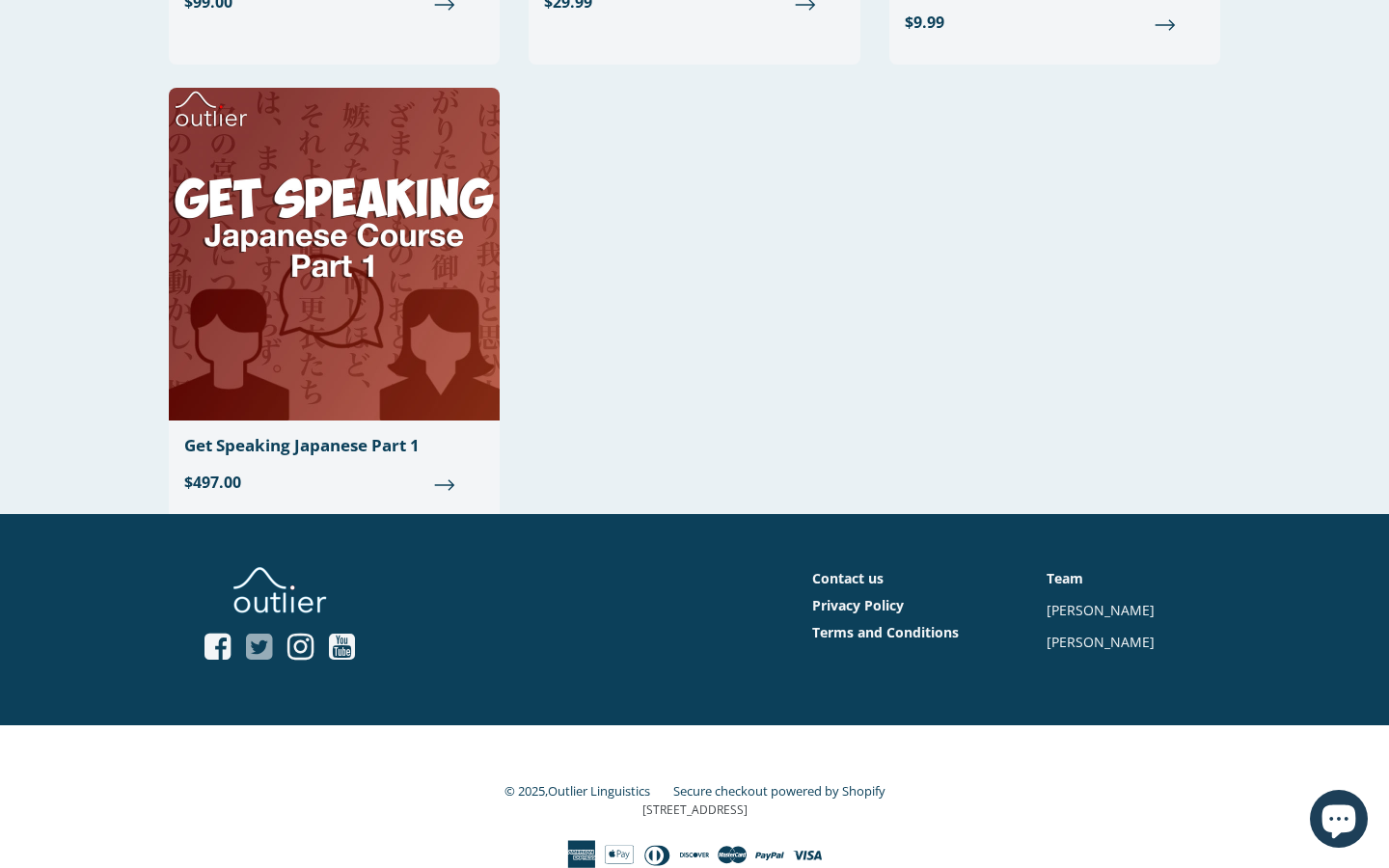 This screenshot has width=1389, height=868. What do you see at coordinates (1054, 22) in the screenshot?
I see `span: $9.99` at bounding box center [1054, 22].